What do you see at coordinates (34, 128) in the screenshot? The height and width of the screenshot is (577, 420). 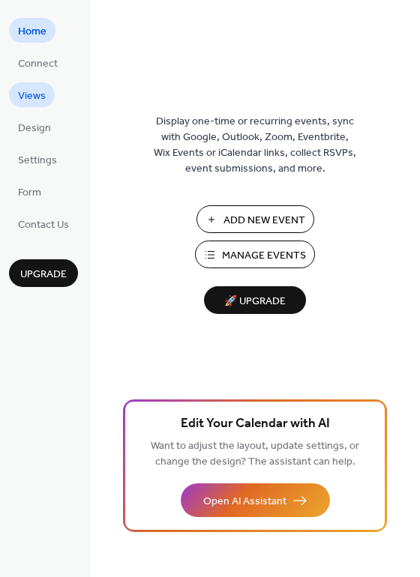 I see `span: Design` at bounding box center [34, 128].